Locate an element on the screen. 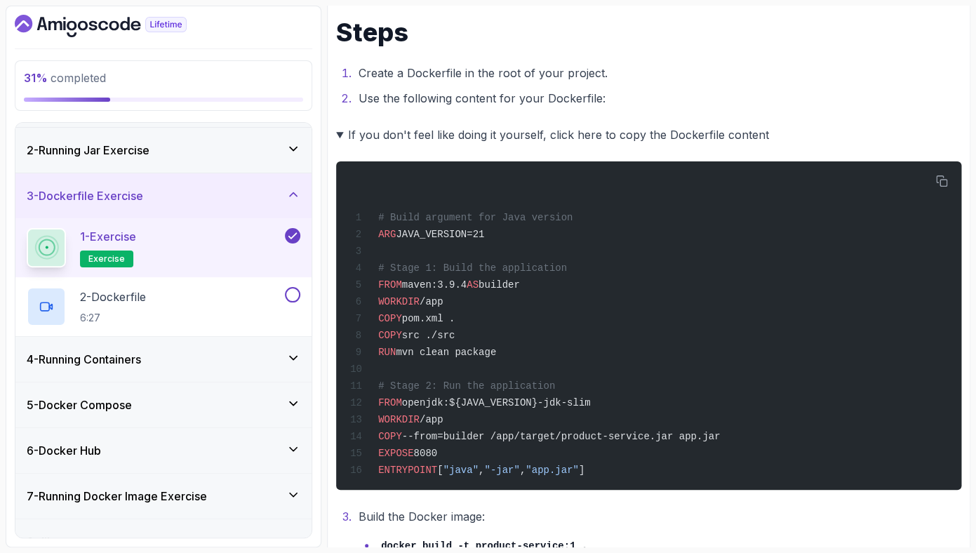  p: 2 - Dockerfile is located at coordinates (113, 297).